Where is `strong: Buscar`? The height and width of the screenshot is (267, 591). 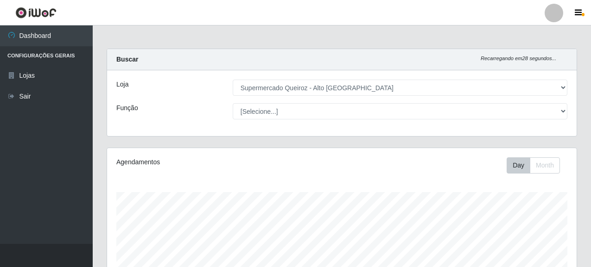 strong: Buscar is located at coordinates (127, 59).